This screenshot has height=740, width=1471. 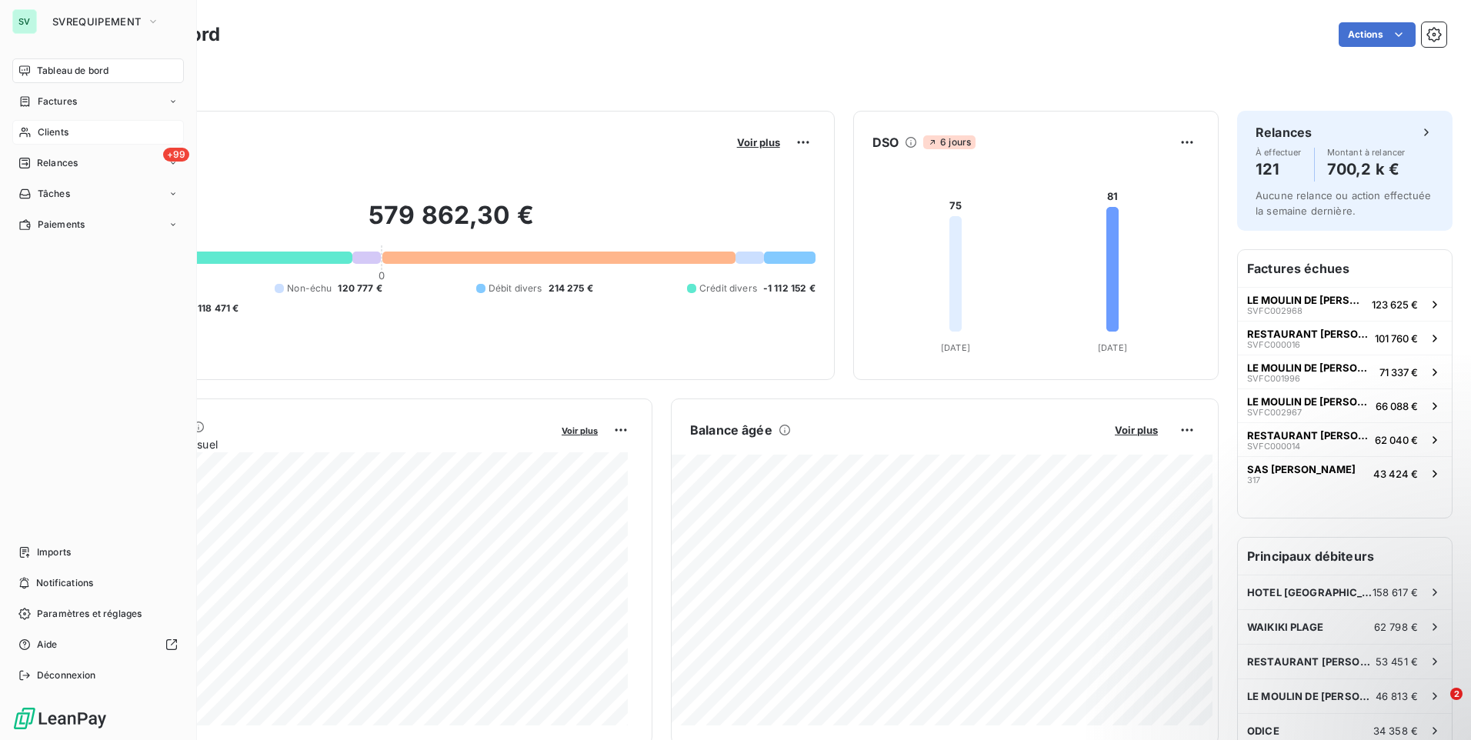 What do you see at coordinates (318, 444) in the screenshot?
I see `span: Chiffre d'affaires mensuel` at bounding box center [318, 444].